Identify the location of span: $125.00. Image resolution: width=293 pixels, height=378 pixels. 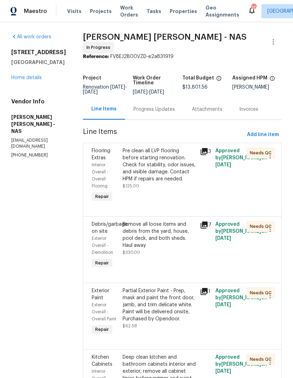
(131, 186).